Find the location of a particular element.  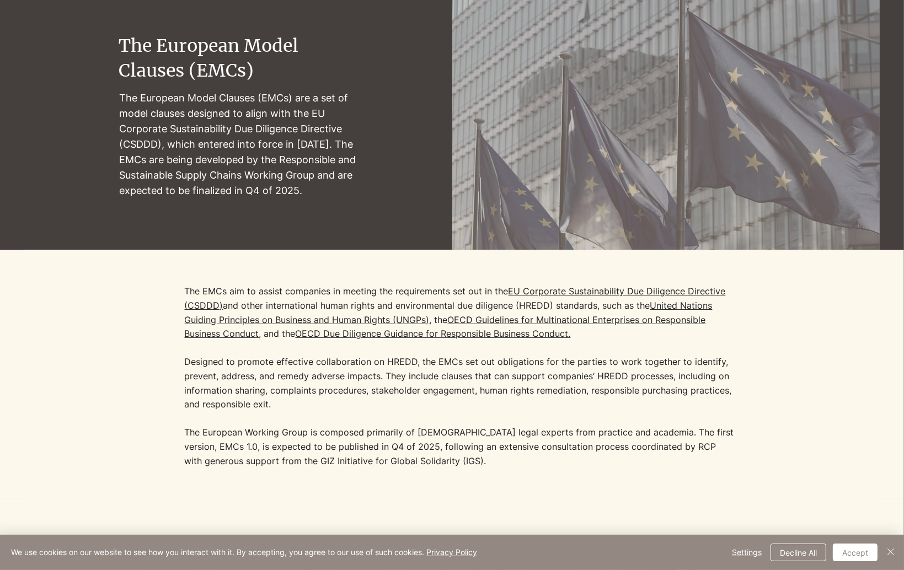

a: United Nations Guiding Principles on Business and Human Rights (UNGPs) is located at coordinates (448, 313).